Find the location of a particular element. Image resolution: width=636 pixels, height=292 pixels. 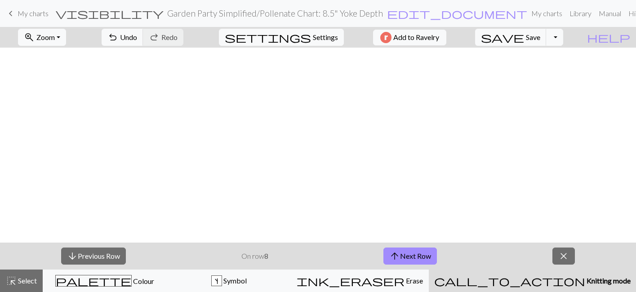

p: On row is located at coordinates (255, 256).